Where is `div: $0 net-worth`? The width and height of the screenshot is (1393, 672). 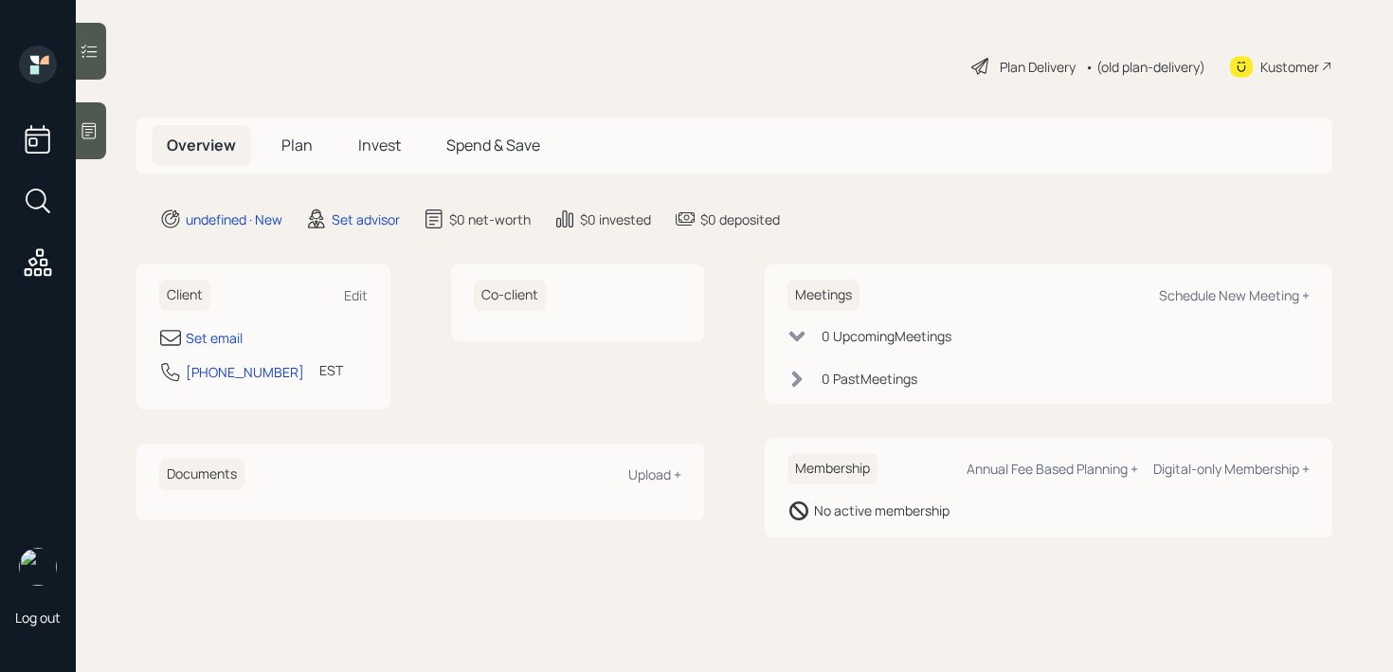 div: $0 net-worth is located at coordinates (490, 219).